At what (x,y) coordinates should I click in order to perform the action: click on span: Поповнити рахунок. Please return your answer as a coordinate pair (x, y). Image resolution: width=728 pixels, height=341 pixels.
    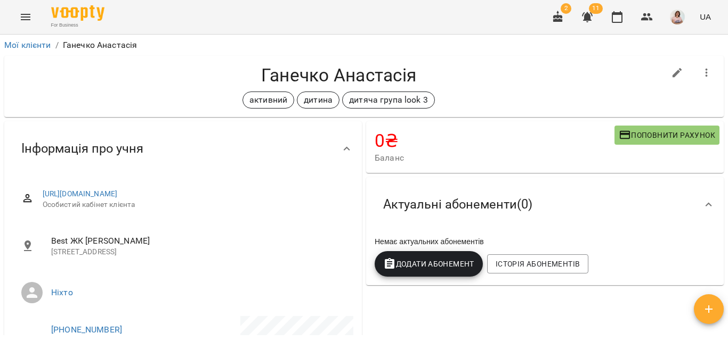
    Looking at the image, I should click on (666, 135).